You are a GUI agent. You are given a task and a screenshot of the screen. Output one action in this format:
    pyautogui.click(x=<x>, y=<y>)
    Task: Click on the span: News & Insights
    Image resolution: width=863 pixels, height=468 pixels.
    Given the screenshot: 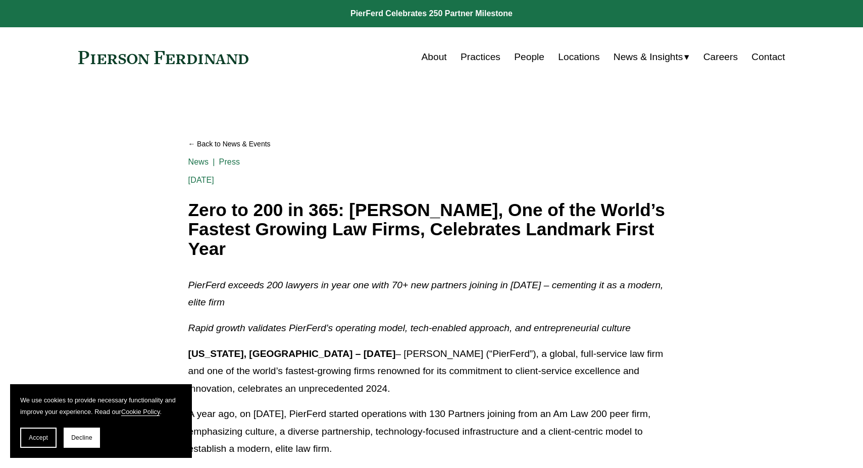 What is the action you would take?
    pyautogui.click(x=648, y=57)
    